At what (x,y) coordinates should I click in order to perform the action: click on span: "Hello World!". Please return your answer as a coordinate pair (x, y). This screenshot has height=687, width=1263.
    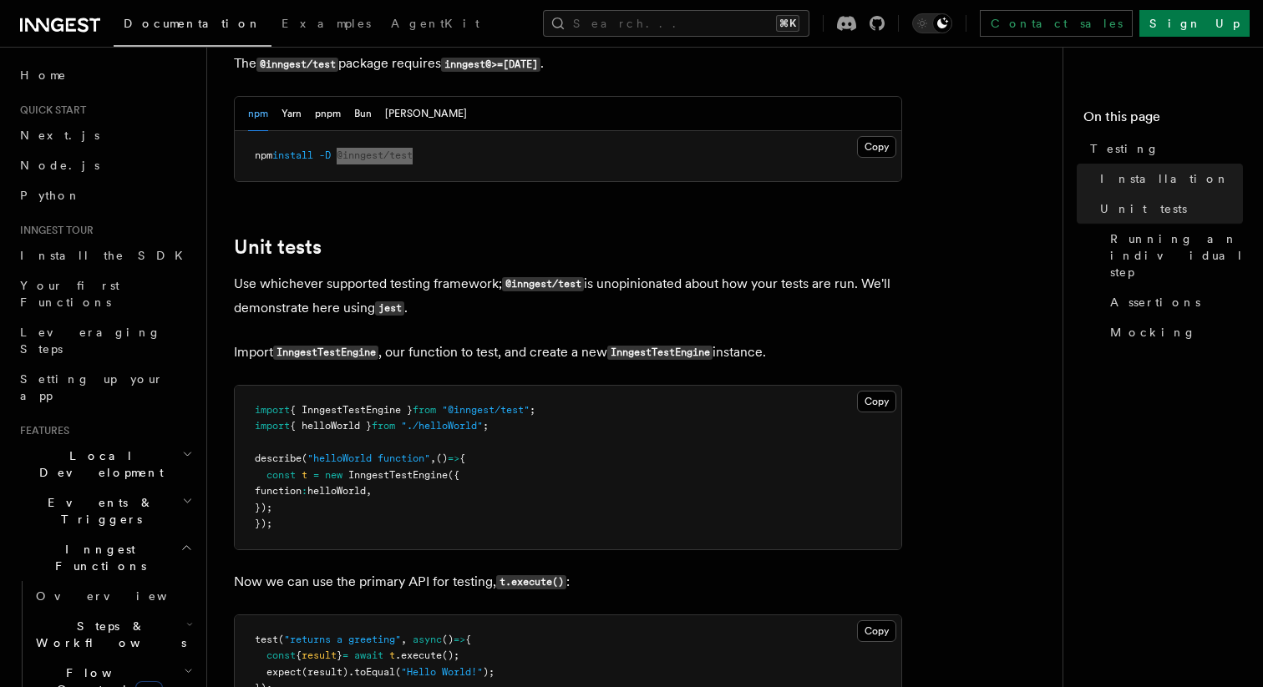
    Looking at the image, I should click on (442, 672).